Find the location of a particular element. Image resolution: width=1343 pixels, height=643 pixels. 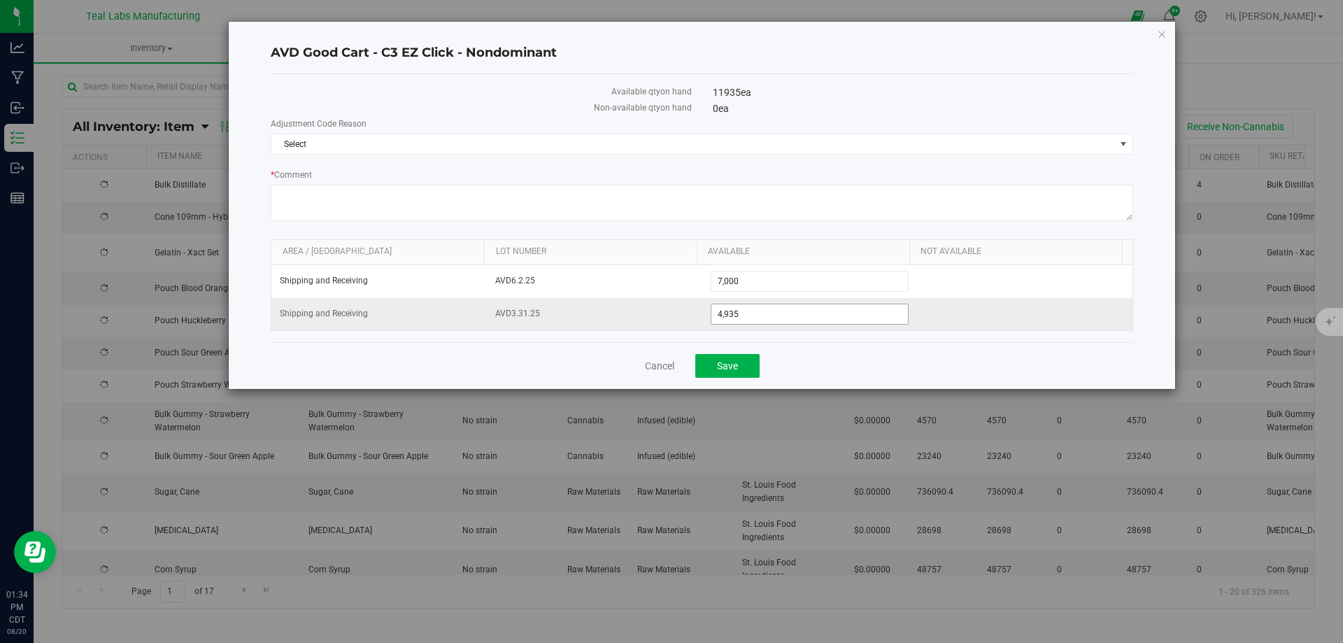

span: AVD6.2.25 is located at coordinates (595, 280).